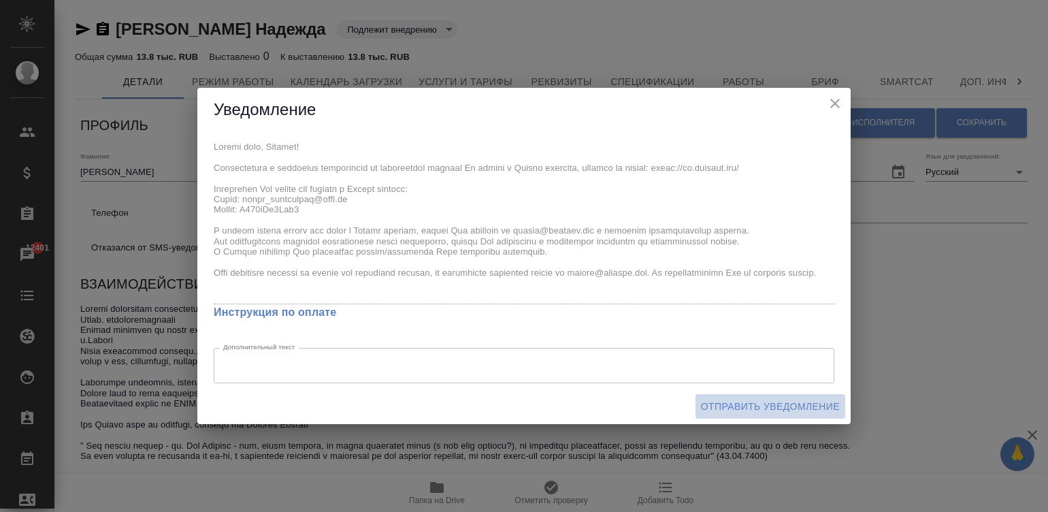 The width and height of the screenshot is (1048, 512). Describe the element at coordinates (275, 312) in the screenshot. I see `a: Инструкция по оплате` at that location.